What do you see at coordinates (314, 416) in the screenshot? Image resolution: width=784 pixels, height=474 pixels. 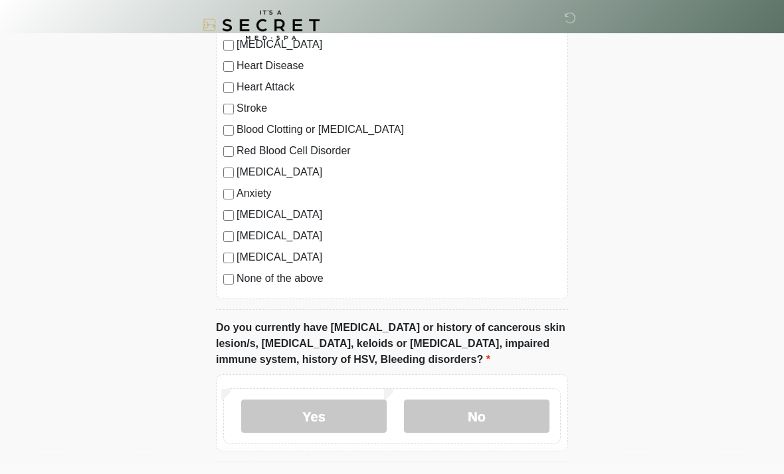 I see `label: Yes` at bounding box center [314, 416].